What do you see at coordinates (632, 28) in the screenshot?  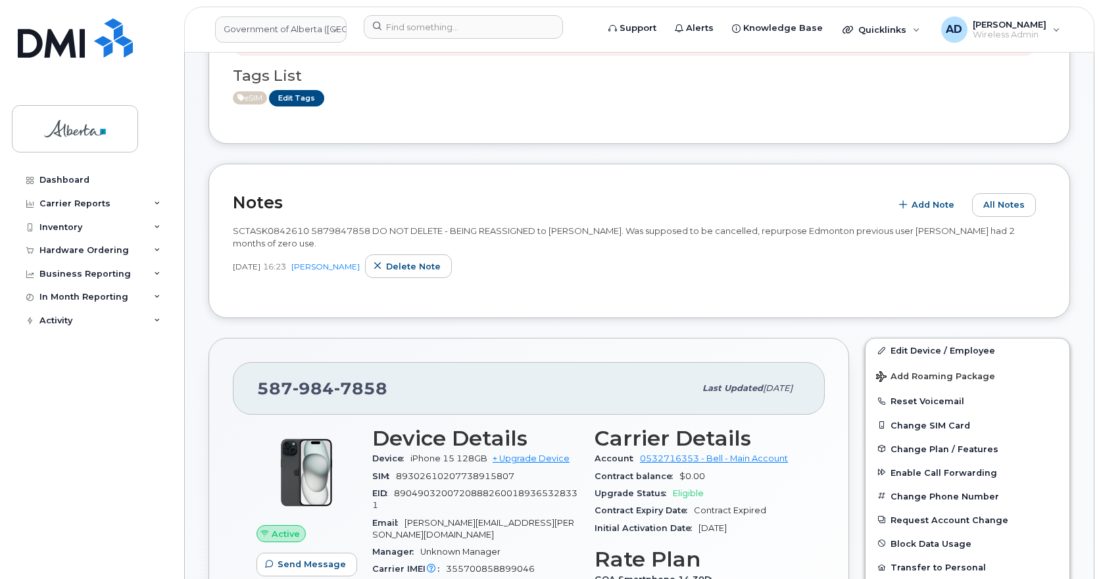 I see `a: Support` at bounding box center [632, 28].